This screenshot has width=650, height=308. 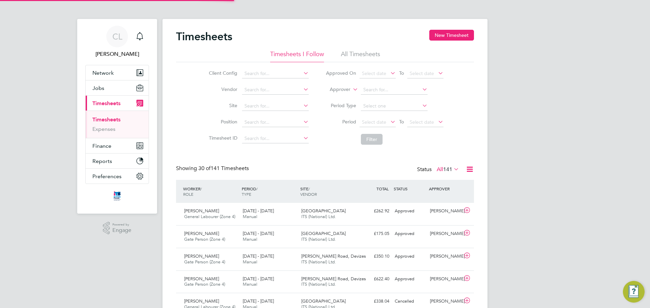 What do you see at coordinates (213, 169) in the screenshot?
I see `div: Showing` at bounding box center [213, 169].